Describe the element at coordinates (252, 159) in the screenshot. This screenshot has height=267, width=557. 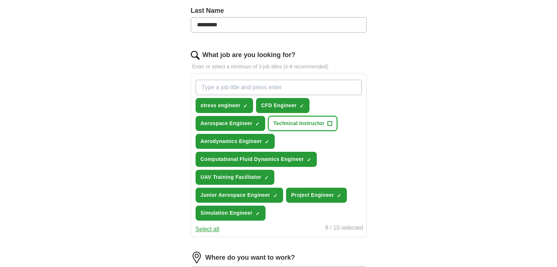
I see `span: Computational Fluid Dynamics Engineer` at that location.